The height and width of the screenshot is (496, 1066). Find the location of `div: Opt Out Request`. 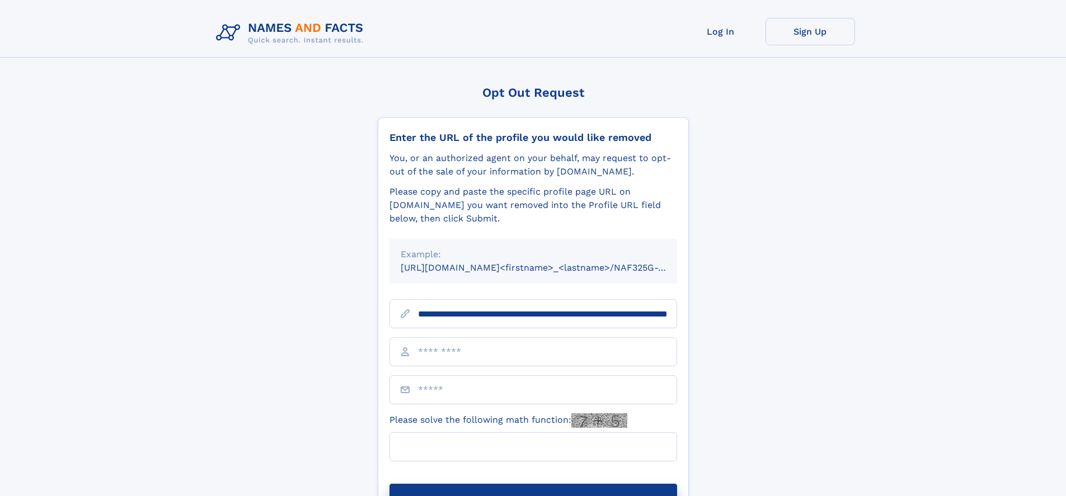

div: Opt Out Request is located at coordinates (533, 92).